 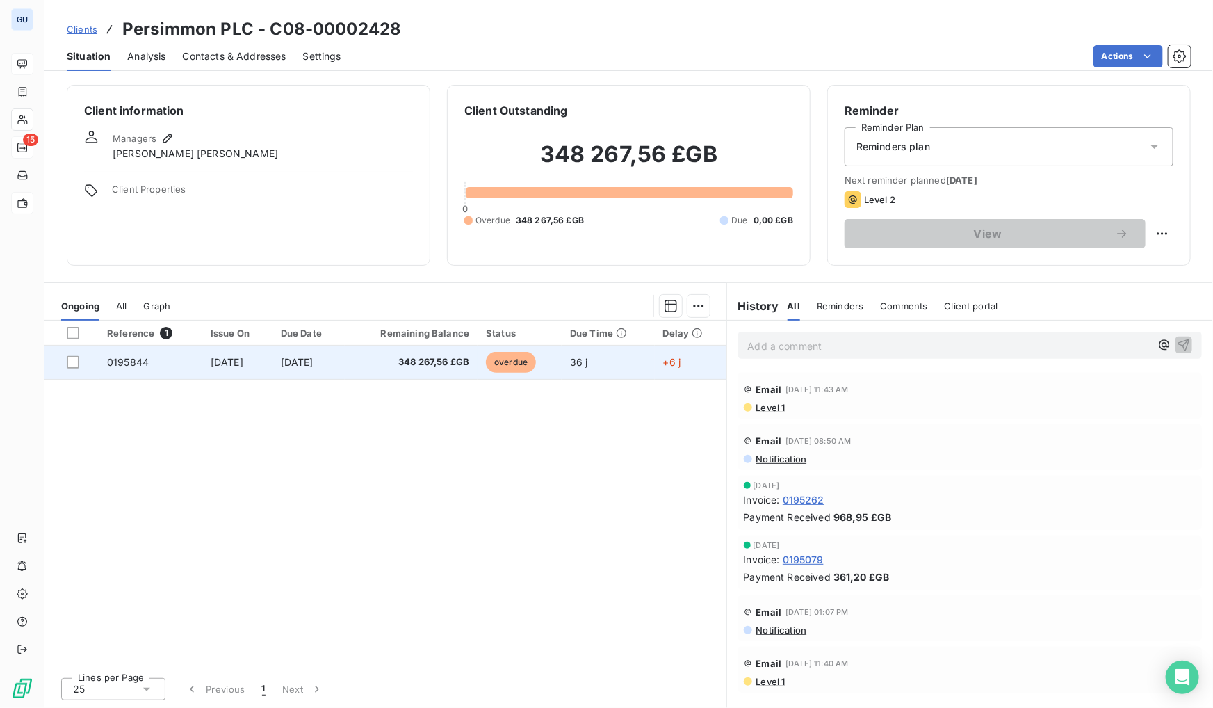 I want to click on h6: Reminder, so click(x=1009, y=111).